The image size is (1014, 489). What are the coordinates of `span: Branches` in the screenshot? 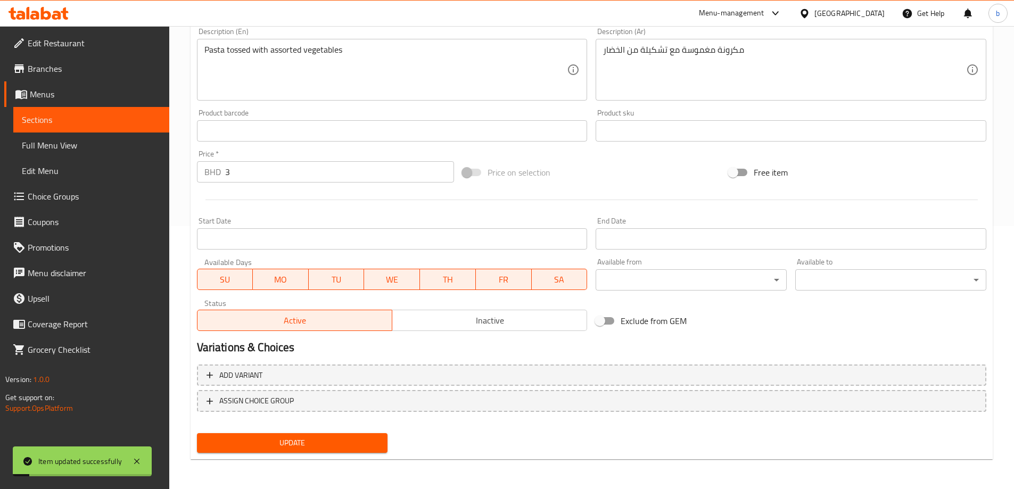 It's located at (94, 69).